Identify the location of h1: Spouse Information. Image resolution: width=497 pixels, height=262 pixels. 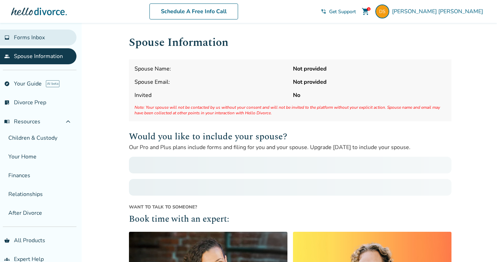
(290, 42).